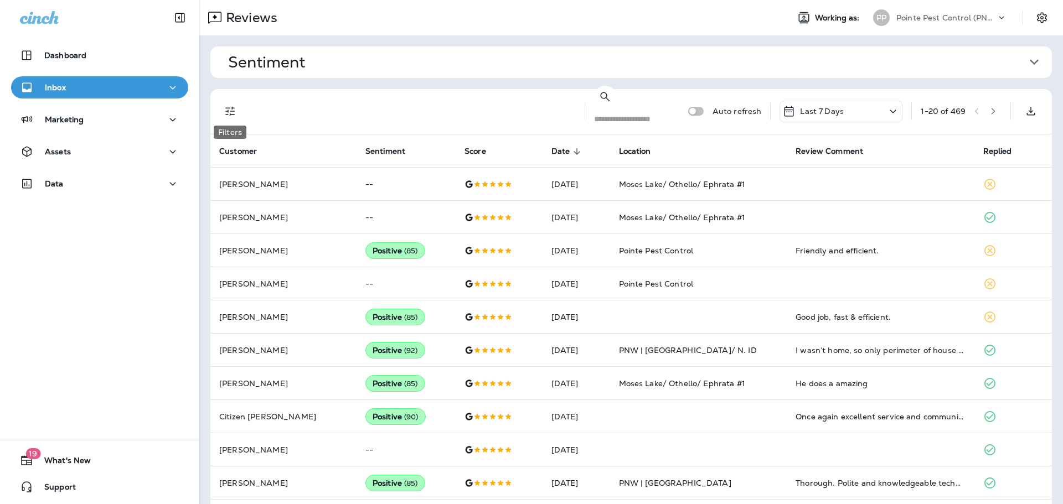 Image resolution: width=1063 pixels, height=504 pixels. I want to click on p: Marketing, so click(64, 120).